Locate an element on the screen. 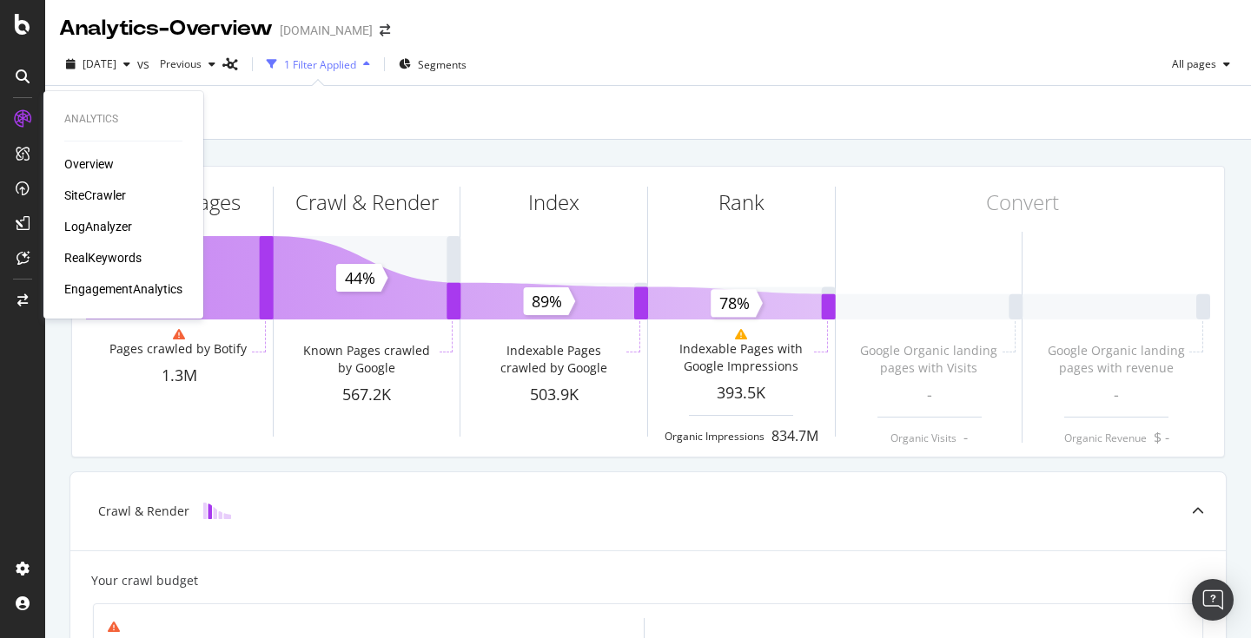  a: RealKeywords is located at coordinates (102, 258).